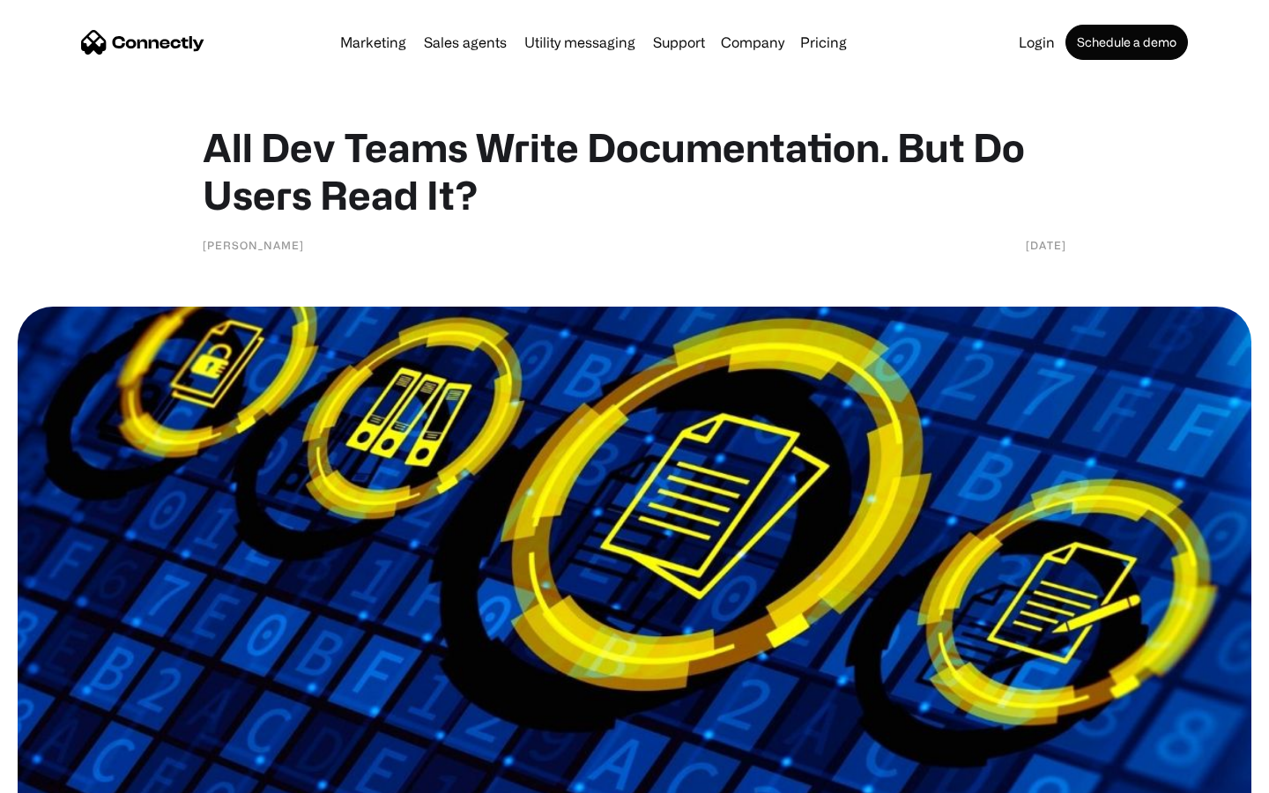 The image size is (1269, 793). I want to click on a: Sales agents, so click(465, 42).